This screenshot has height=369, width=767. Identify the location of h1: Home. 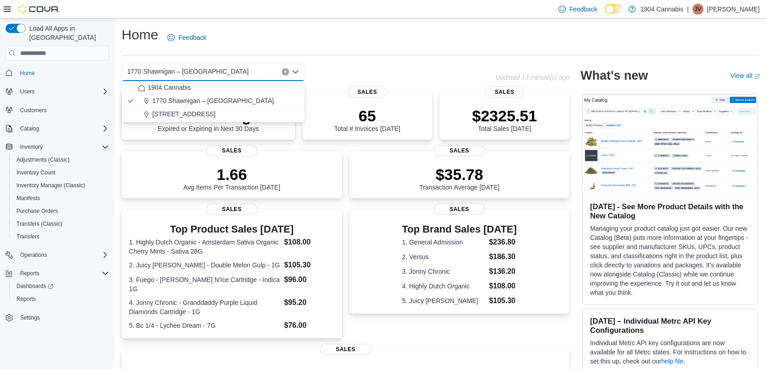
(140, 35).